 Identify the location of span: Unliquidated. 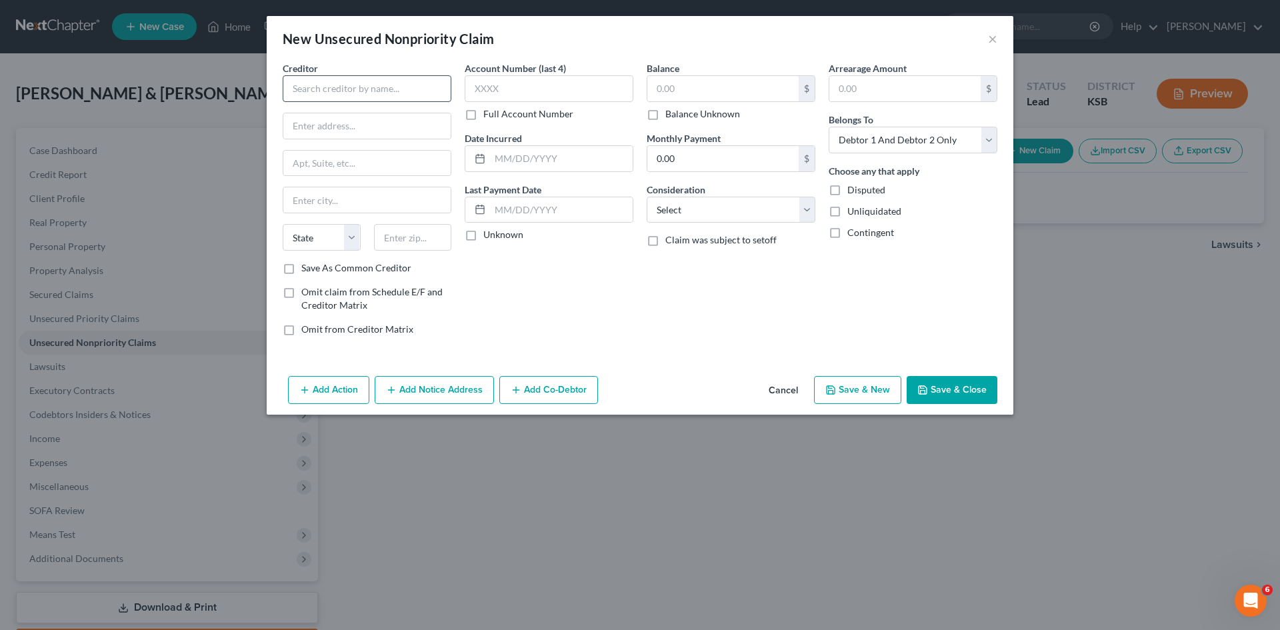
(874, 211).